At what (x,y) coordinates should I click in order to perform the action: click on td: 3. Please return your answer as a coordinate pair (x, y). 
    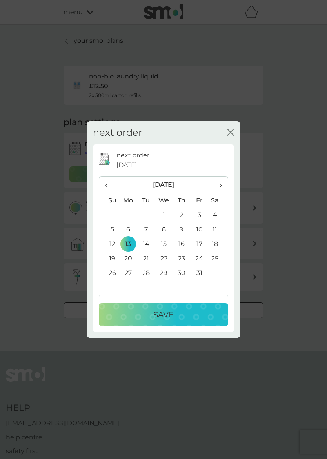
    Looking at the image, I should click on (199, 215).